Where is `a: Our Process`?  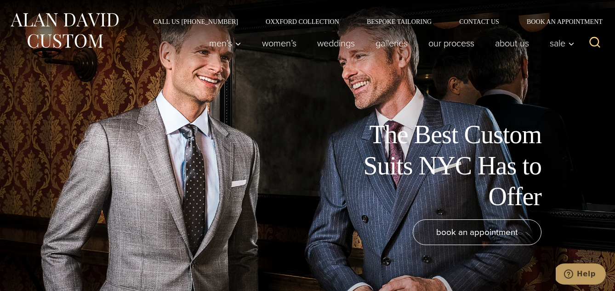
a: Our Process is located at coordinates (451, 43).